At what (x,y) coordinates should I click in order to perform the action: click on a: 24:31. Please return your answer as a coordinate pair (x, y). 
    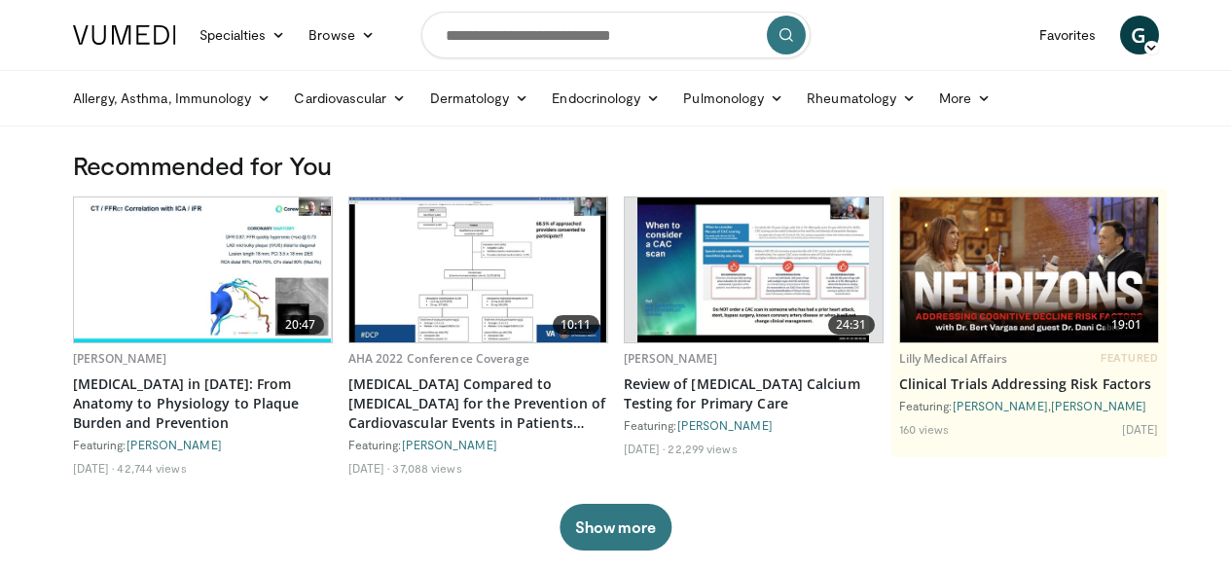
    Looking at the image, I should click on (753, 270).